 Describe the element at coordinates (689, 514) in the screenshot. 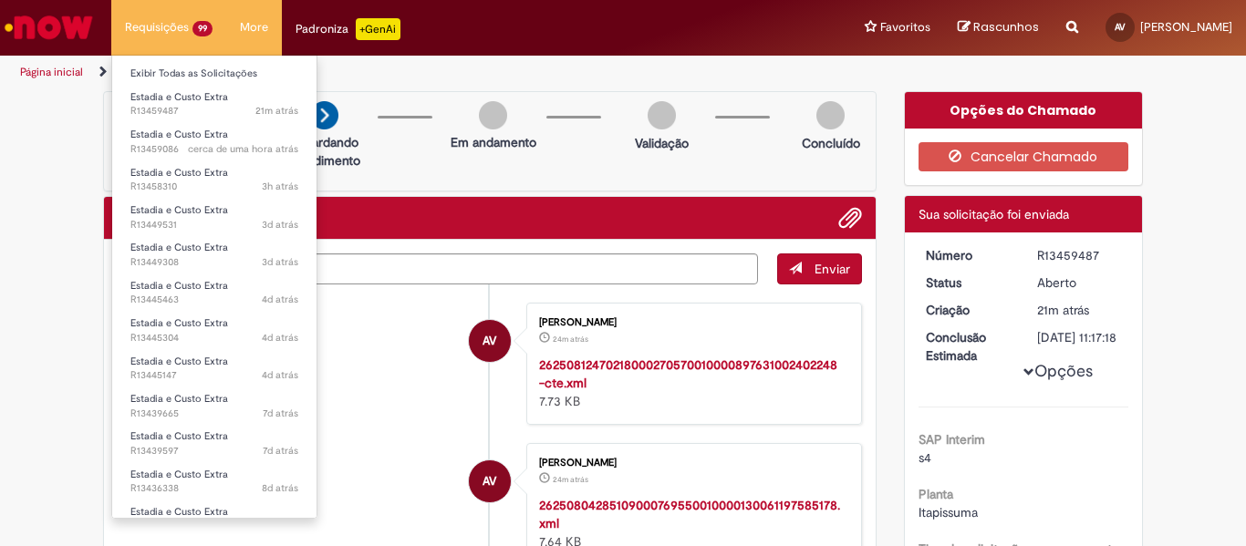

I see `a: 26250804285109000769550010000130061197585178.xml` at that location.